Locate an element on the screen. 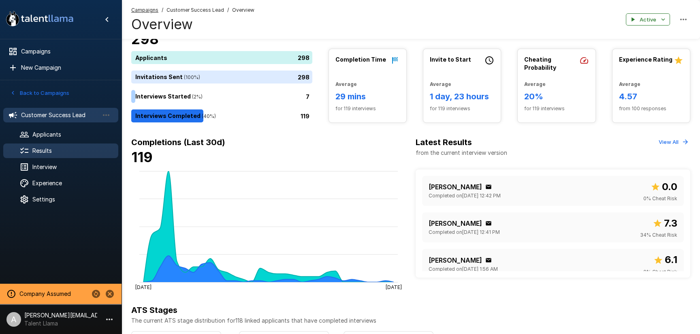 The image size is (700, 334). h6: 20% is located at coordinates (556, 96).